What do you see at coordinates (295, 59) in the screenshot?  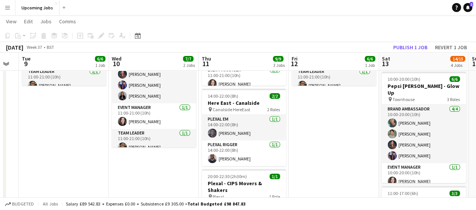 I see `span: Fri` at bounding box center [295, 59].